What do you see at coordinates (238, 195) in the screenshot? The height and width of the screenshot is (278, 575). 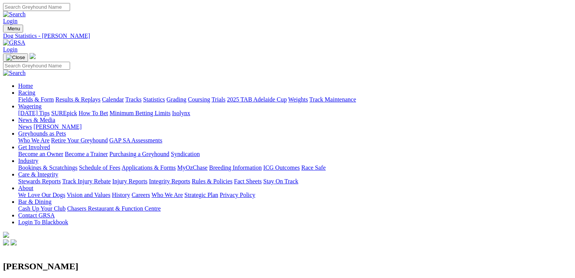 I see `a: Privacy Policy` at bounding box center [238, 195].